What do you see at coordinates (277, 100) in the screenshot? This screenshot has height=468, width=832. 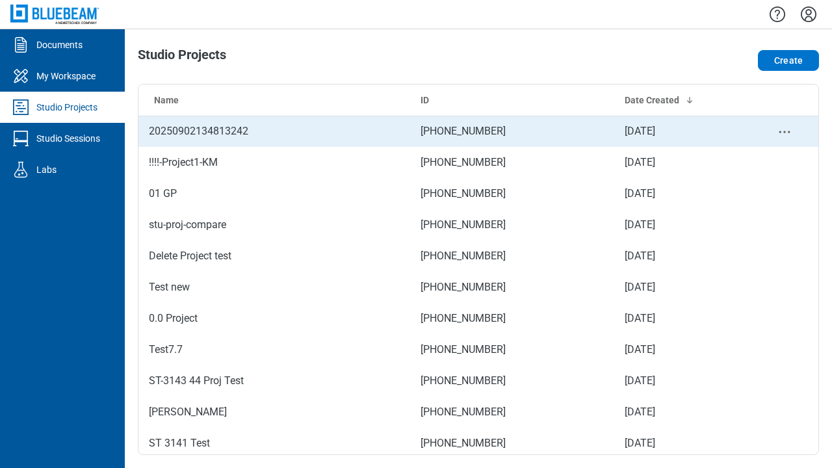 I see `div: Name` at bounding box center [277, 100].